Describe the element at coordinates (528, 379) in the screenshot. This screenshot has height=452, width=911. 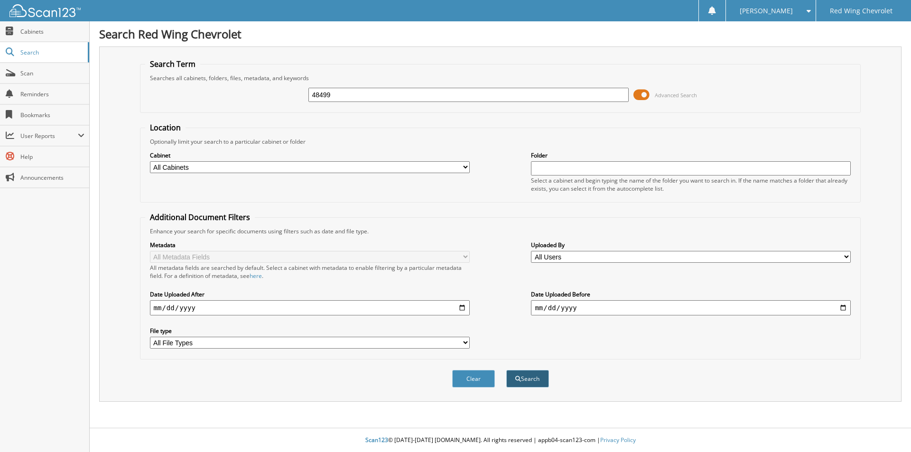
I see `button: Search` at that location.